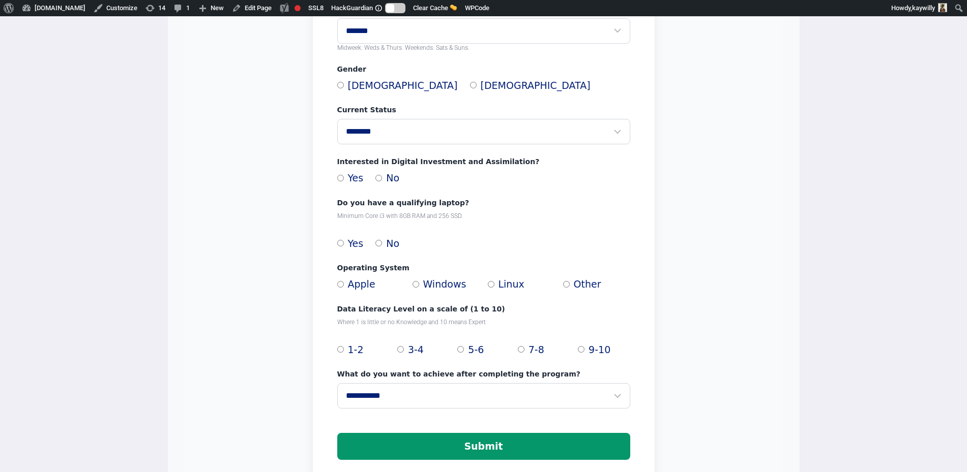 Image resolution: width=967 pixels, height=472 pixels. What do you see at coordinates (923, 8) in the screenshot?
I see `span: kaywilly` at bounding box center [923, 8].